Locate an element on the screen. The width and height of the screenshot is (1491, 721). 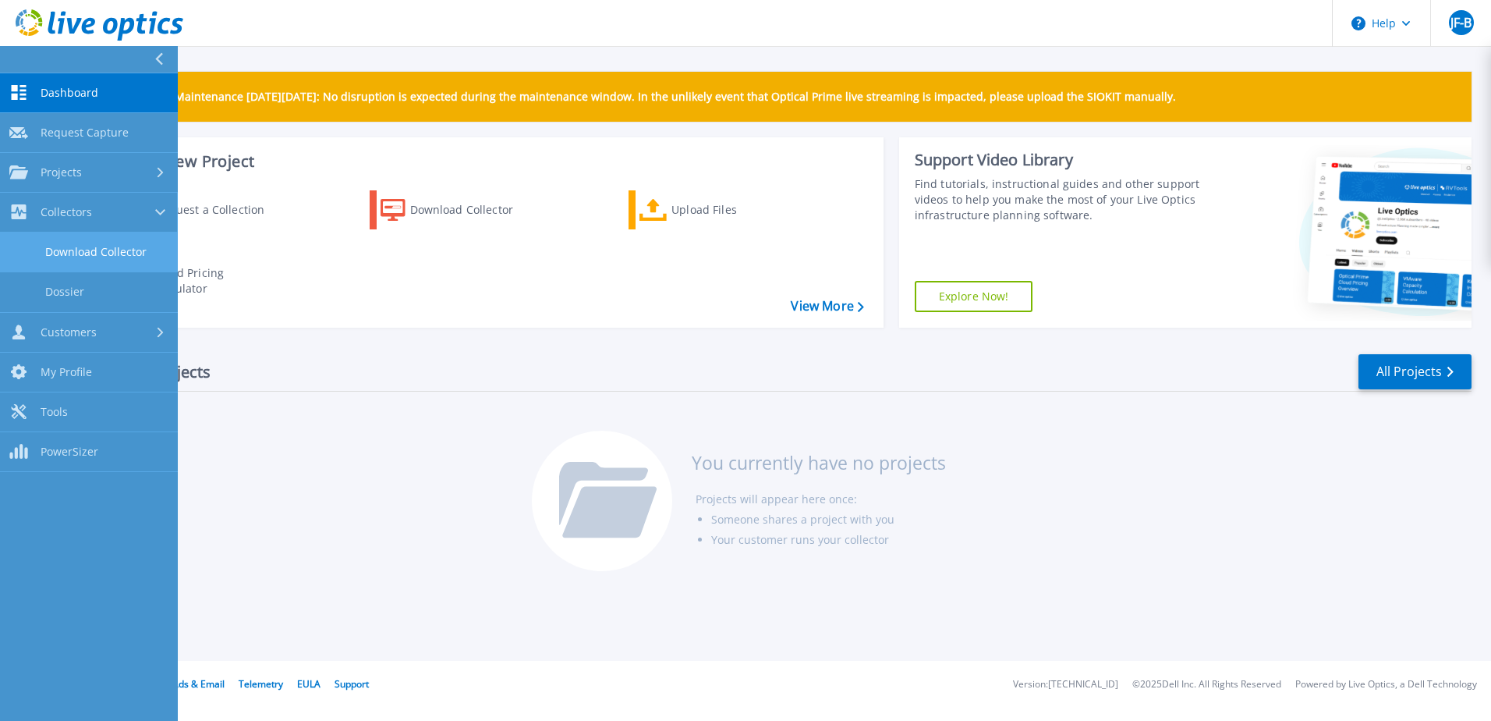
a: Upload Files is located at coordinates (715, 210).